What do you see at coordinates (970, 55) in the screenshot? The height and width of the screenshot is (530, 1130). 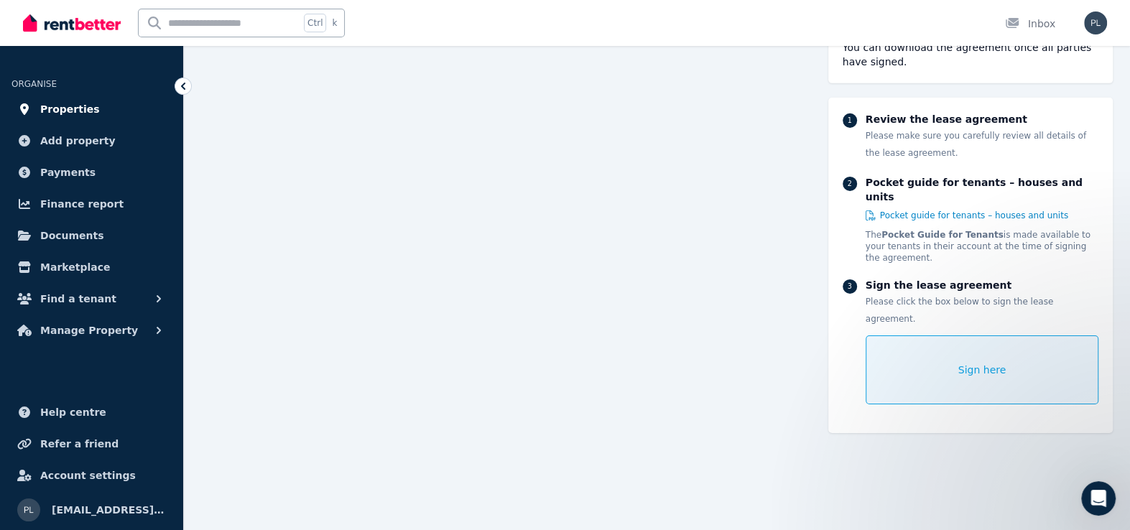 I see `div: You can download the agreement once all parties have signed.` at bounding box center [970, 55].